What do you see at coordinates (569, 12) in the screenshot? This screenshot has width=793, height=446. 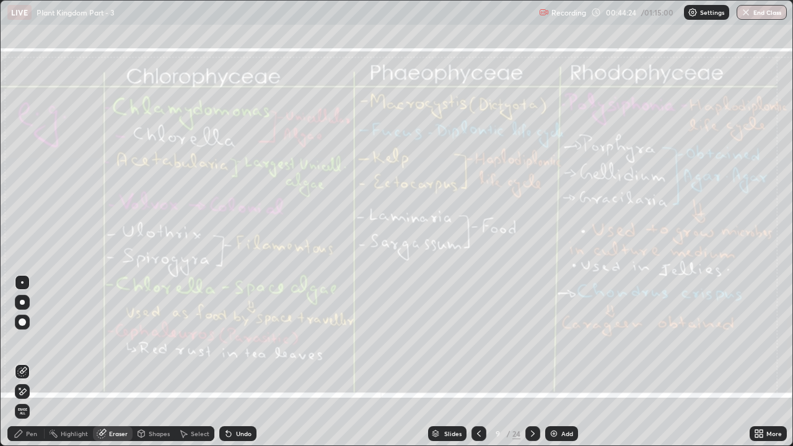 I see `p: Recording` at bounding box center [569, 12].